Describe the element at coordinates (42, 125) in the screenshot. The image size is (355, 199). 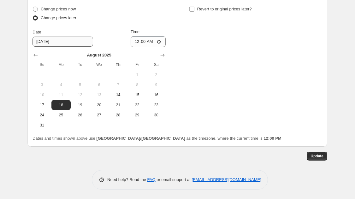
I see `button: Sunday August 31 2025` at that location.